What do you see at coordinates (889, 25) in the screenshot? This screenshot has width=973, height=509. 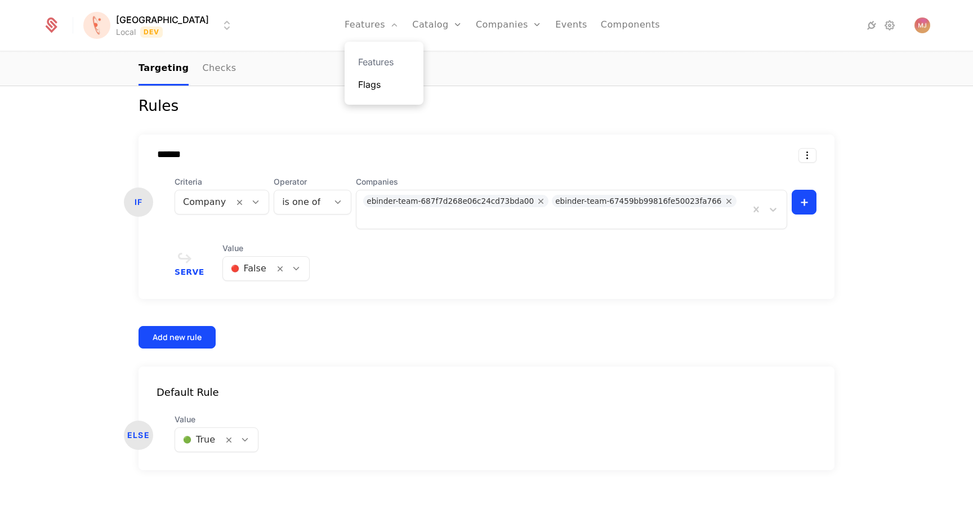 I see `a: Settings` at bounding box center [889, 25].